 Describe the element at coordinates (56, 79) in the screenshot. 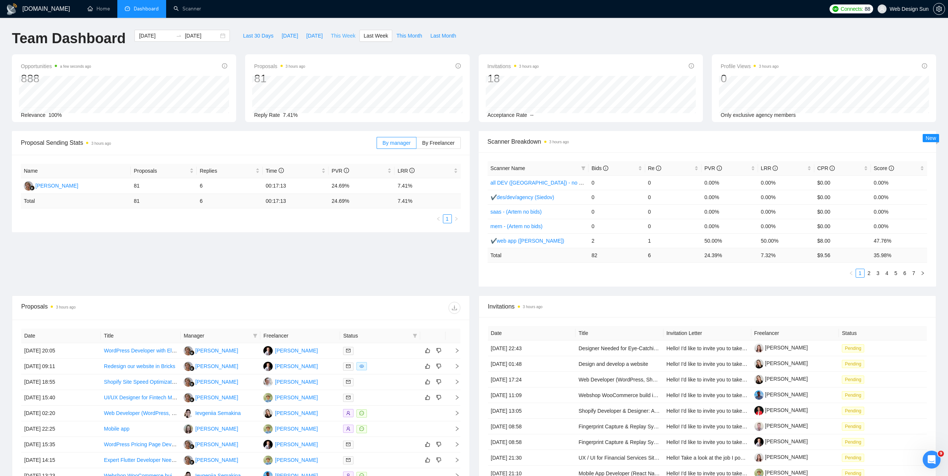

I see `div: 888` at that location.